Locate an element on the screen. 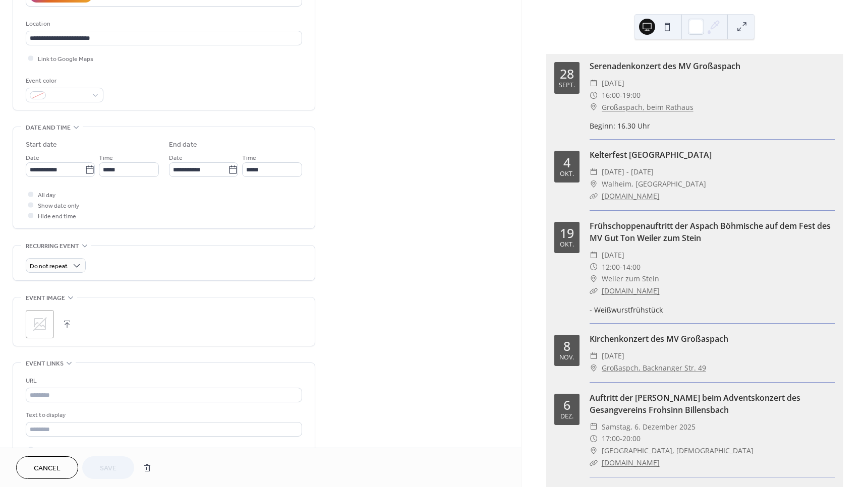  a: Großaspach, beim Rathaus is located at coordinates (648, 107).